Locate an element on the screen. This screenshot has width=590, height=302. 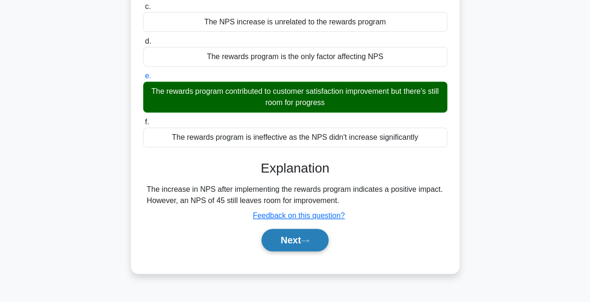
u: Feedback on this question? is located at coordinates (299, 215).